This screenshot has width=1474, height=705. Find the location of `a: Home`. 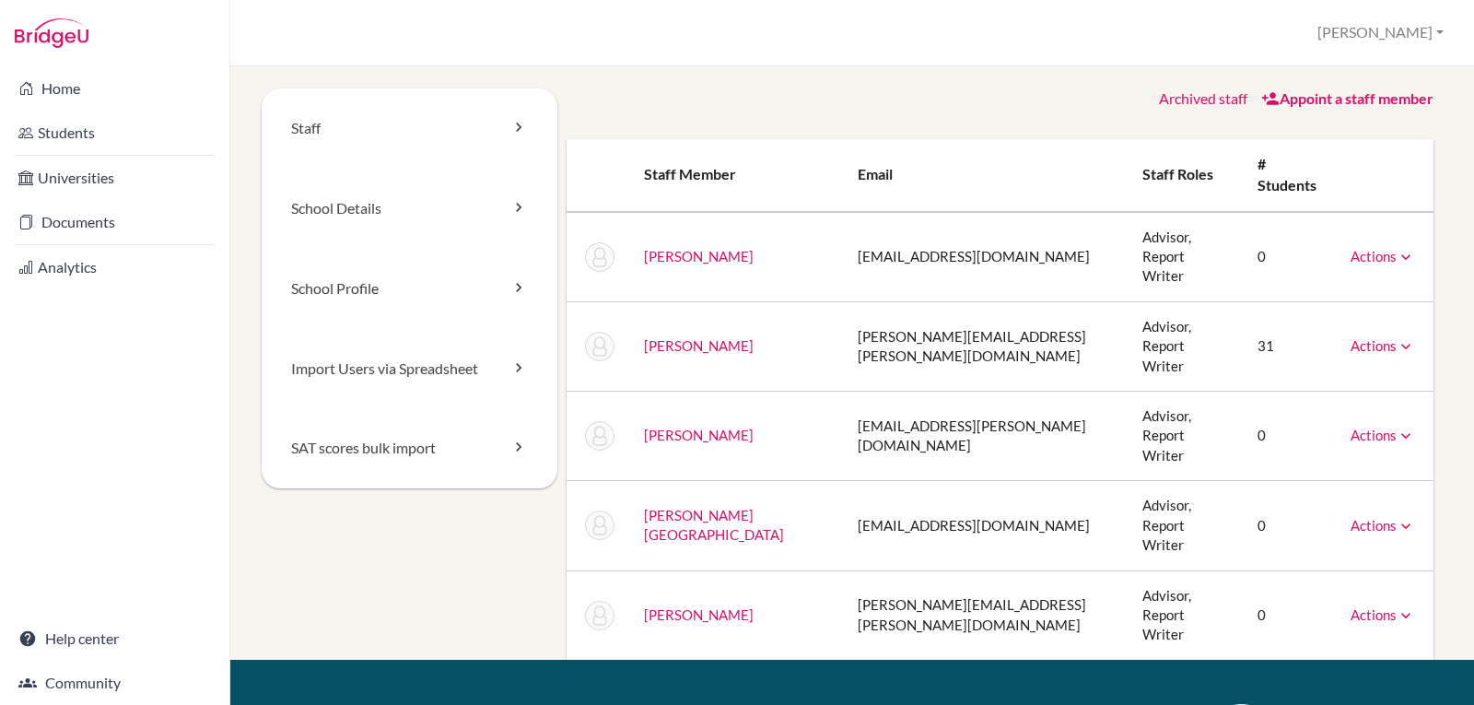

a: Home is located at coordinates (114, 88).